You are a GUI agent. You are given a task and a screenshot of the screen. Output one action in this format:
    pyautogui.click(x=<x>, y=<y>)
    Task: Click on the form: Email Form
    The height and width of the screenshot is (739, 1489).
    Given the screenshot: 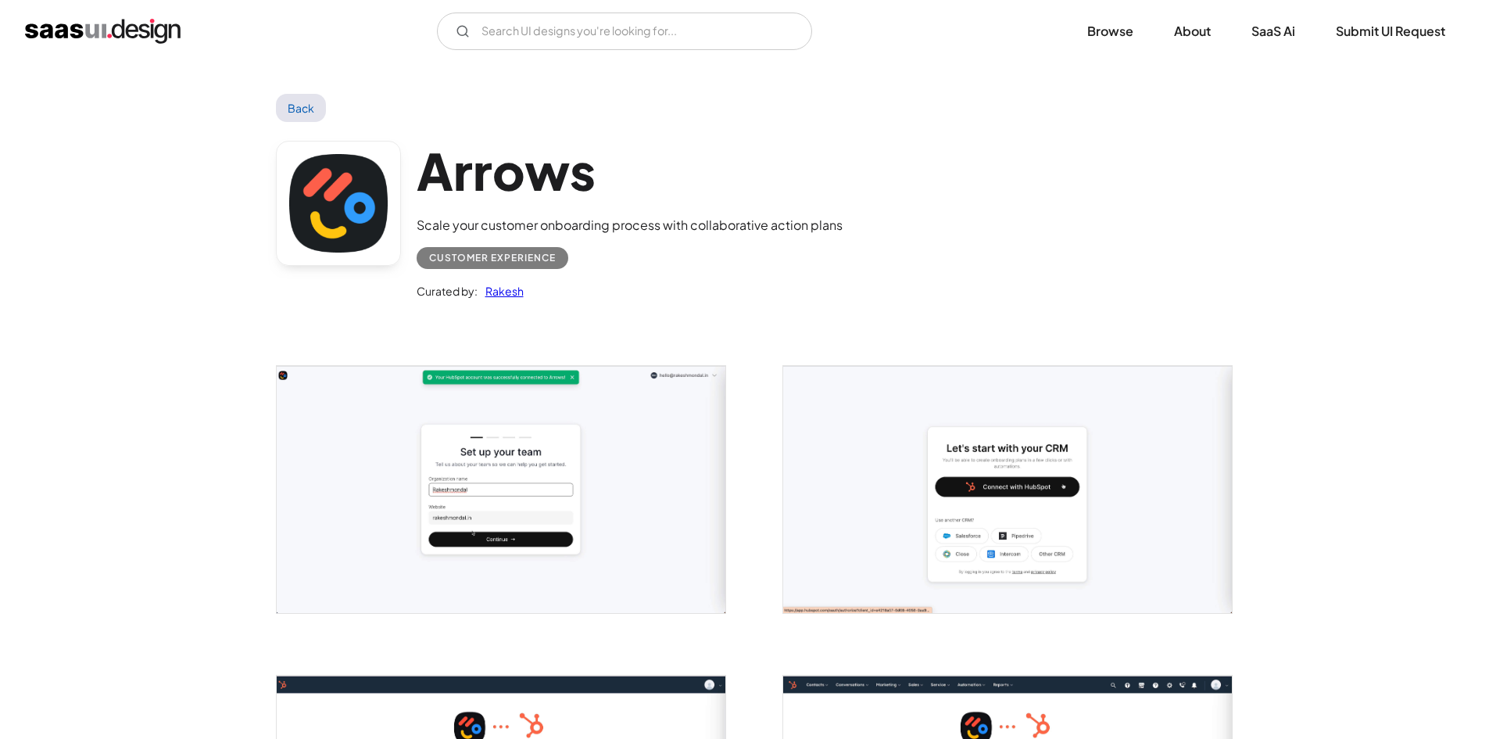 What is the action you would take?
    pyautogui.click(x=624, y=31)
    